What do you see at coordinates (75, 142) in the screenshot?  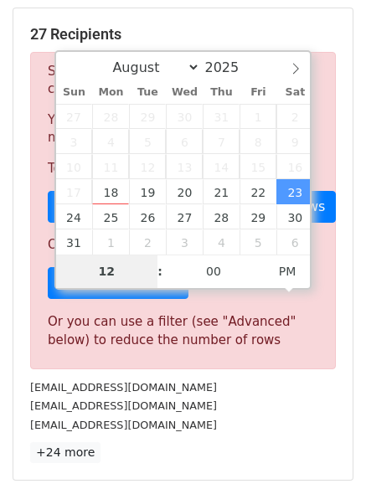 I see `span: August 3, 2025` at bounding box center [75, 142].